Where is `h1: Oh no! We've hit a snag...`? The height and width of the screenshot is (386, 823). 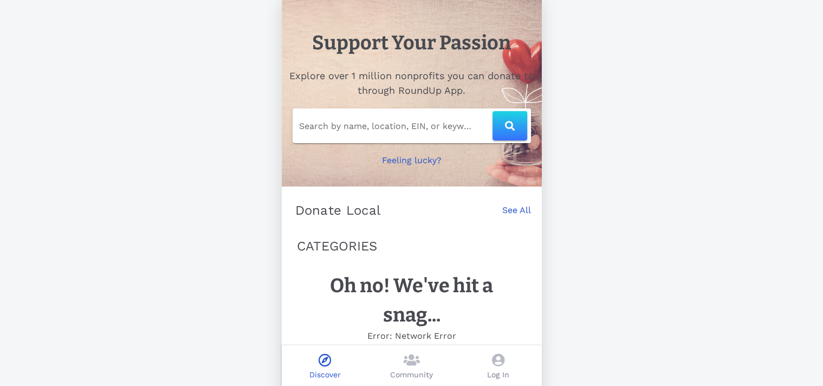 h1: Oh no! We've hit a snag... is located at coordinates (412, 300).